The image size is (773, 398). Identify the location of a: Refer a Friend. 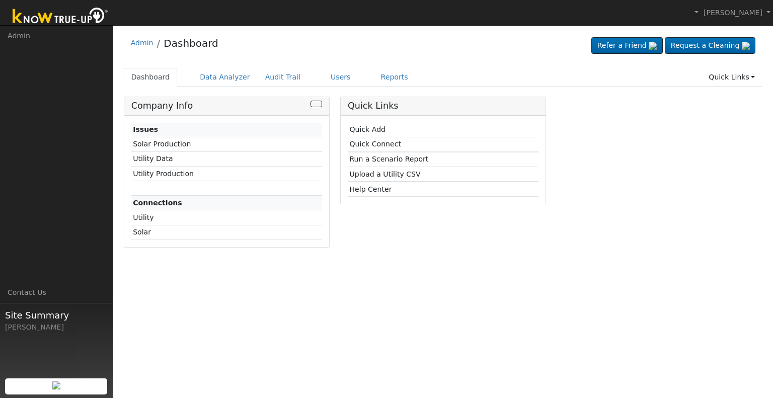
(627, 46).